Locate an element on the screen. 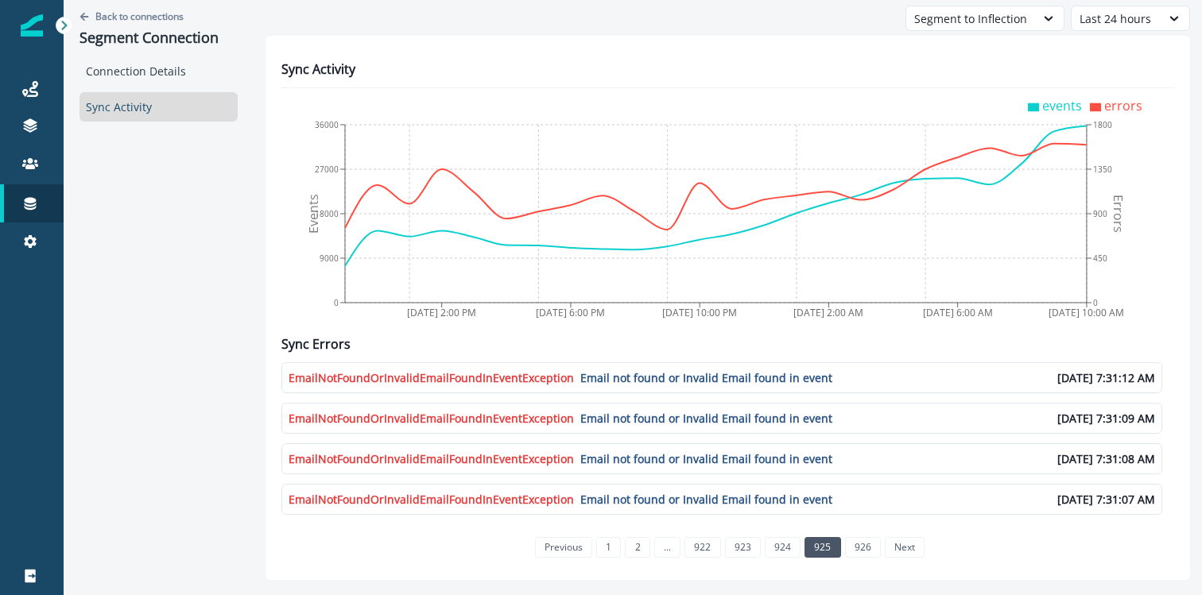 The width and height of the screenshot is (1202, 595). tspan: 1350 is located at coordinates (1102, 169).